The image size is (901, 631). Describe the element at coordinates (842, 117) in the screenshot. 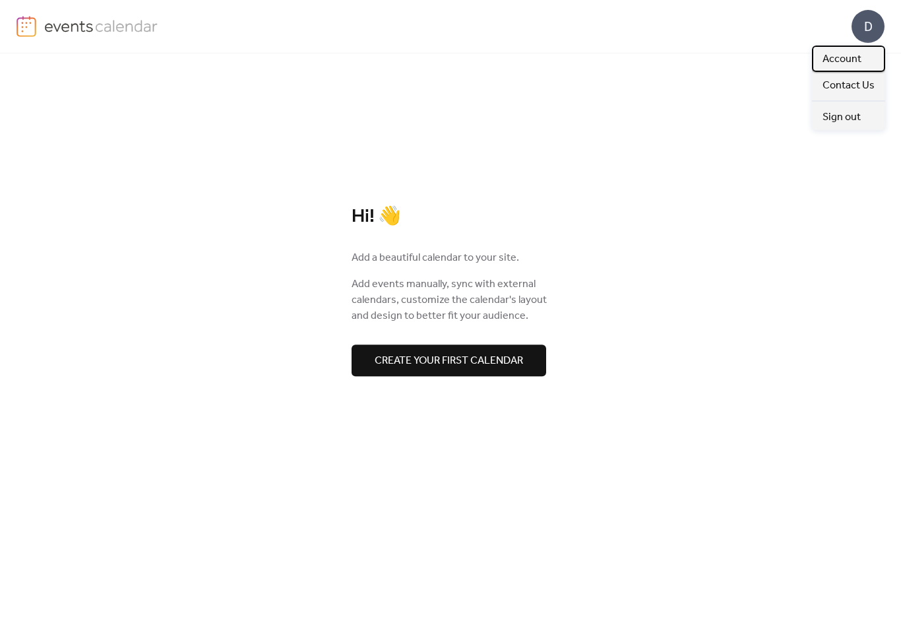

I see `span: Sign out` at that location.